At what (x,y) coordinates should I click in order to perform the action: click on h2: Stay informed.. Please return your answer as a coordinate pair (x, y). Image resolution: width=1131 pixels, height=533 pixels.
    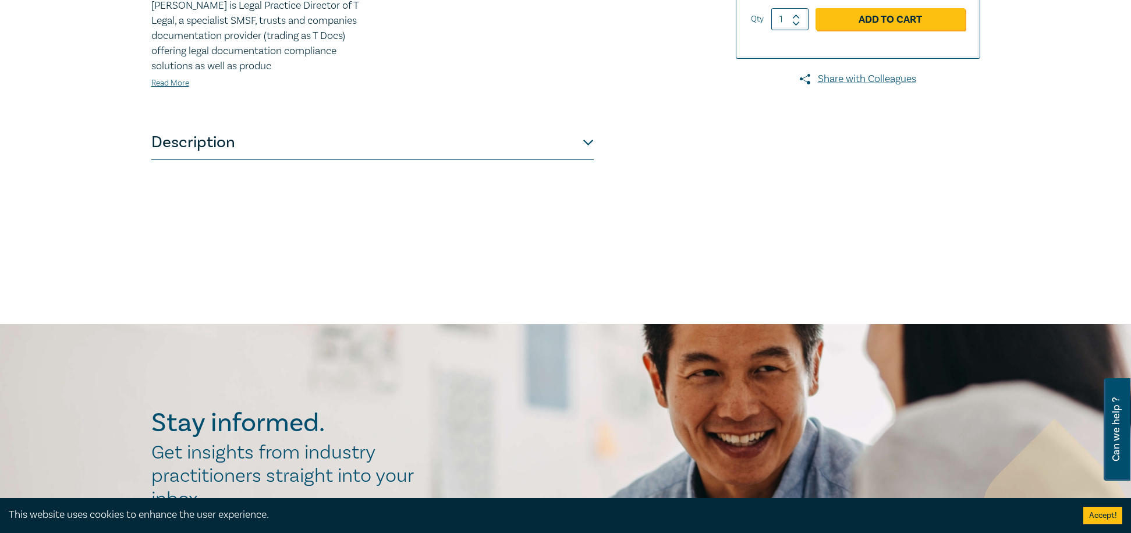
    Looking at the image, I should click on (289, 423).